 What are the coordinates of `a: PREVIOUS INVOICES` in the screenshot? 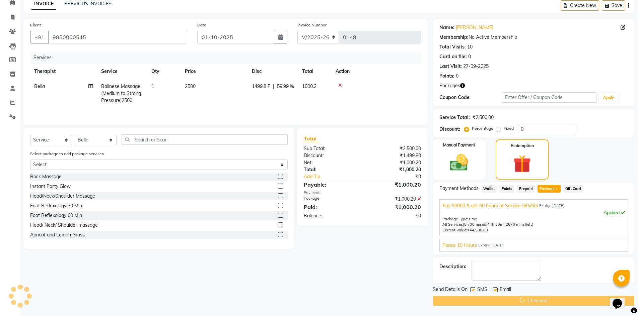 It's located at (88, 4).